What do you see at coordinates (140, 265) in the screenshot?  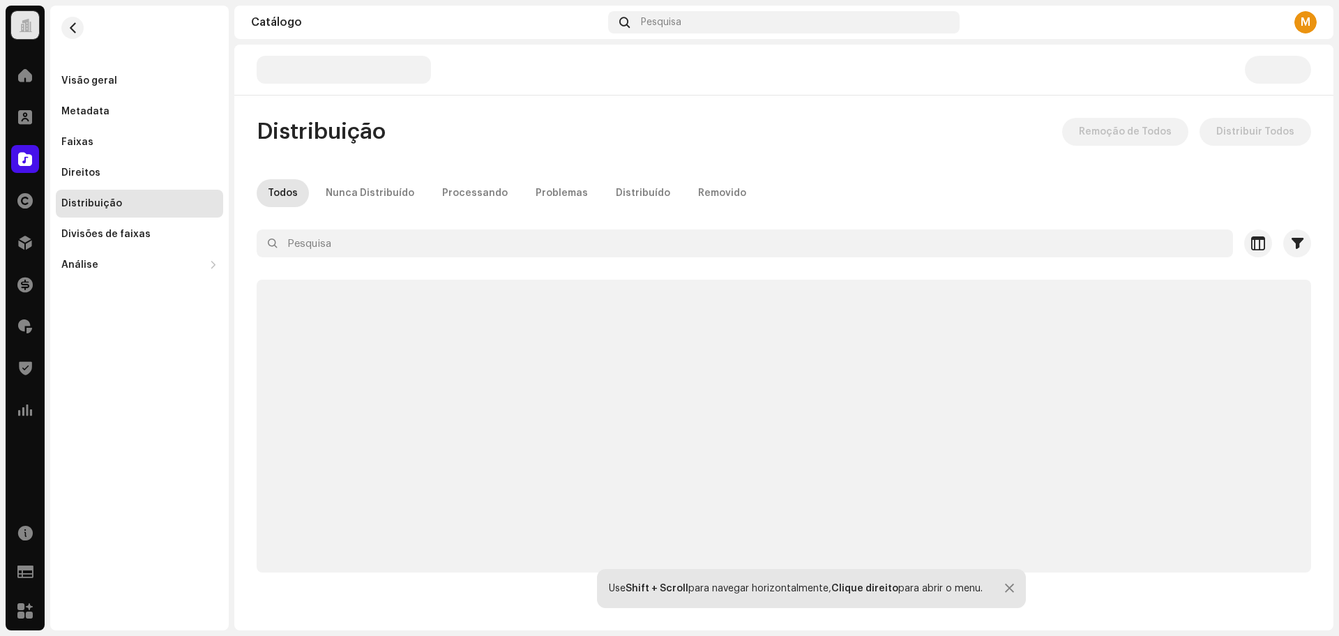 I see `re-m-nav-dropdown: Análise` at bounding box center [140, 265].